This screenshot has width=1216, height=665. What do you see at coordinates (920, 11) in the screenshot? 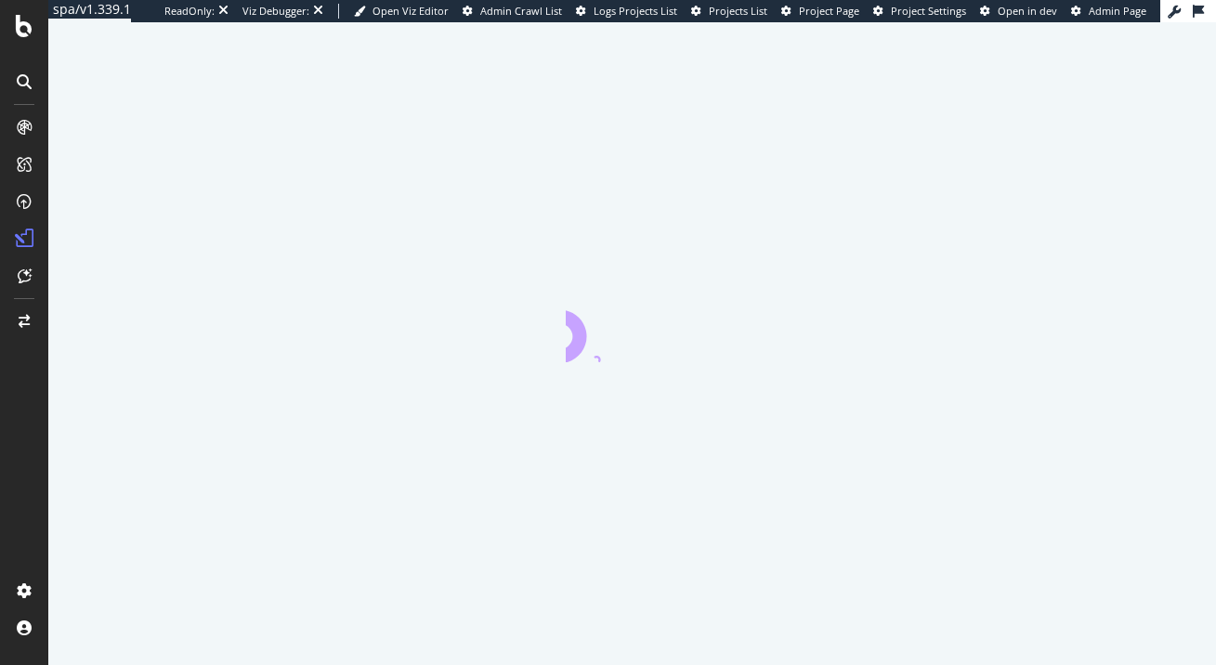
I see `a: Project Settings` at bounding box center [920, 11].